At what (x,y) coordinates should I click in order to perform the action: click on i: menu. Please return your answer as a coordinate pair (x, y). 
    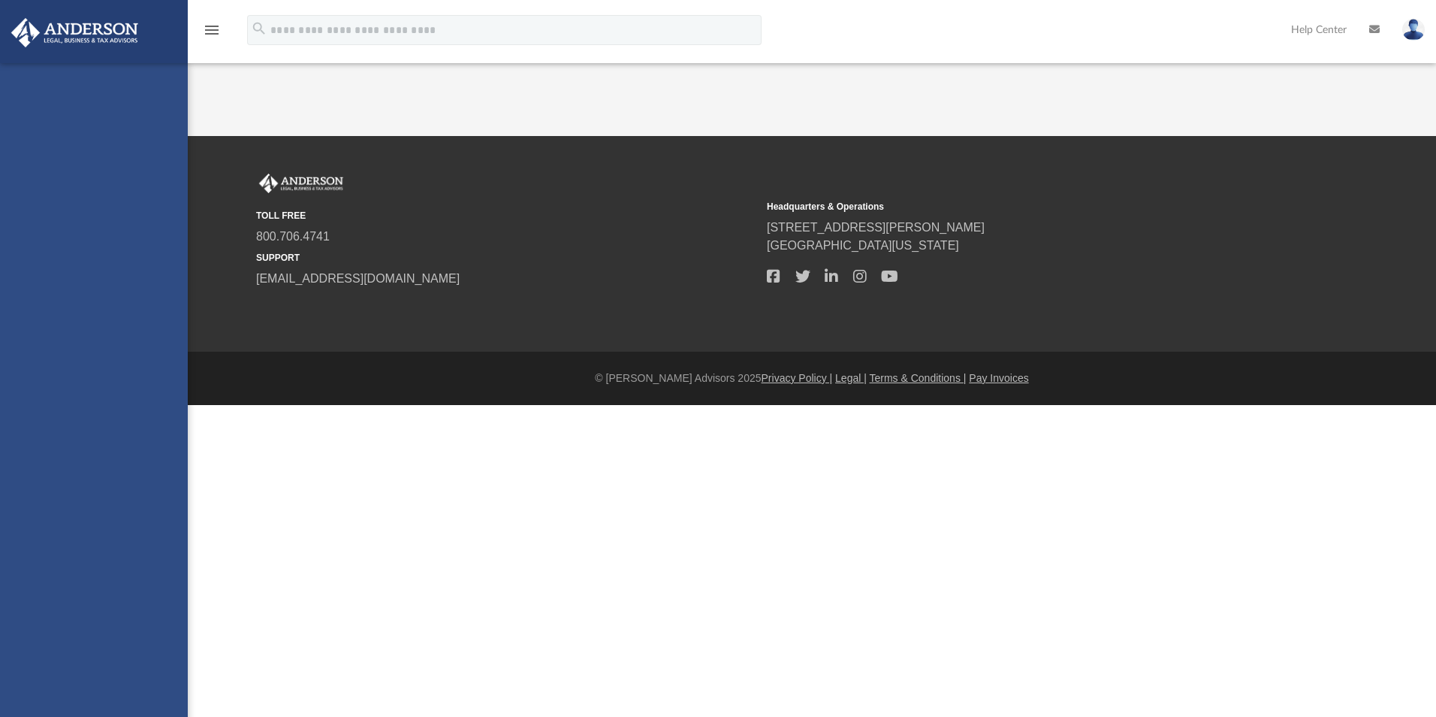
    Looking at the image, I should click on (212, 30).